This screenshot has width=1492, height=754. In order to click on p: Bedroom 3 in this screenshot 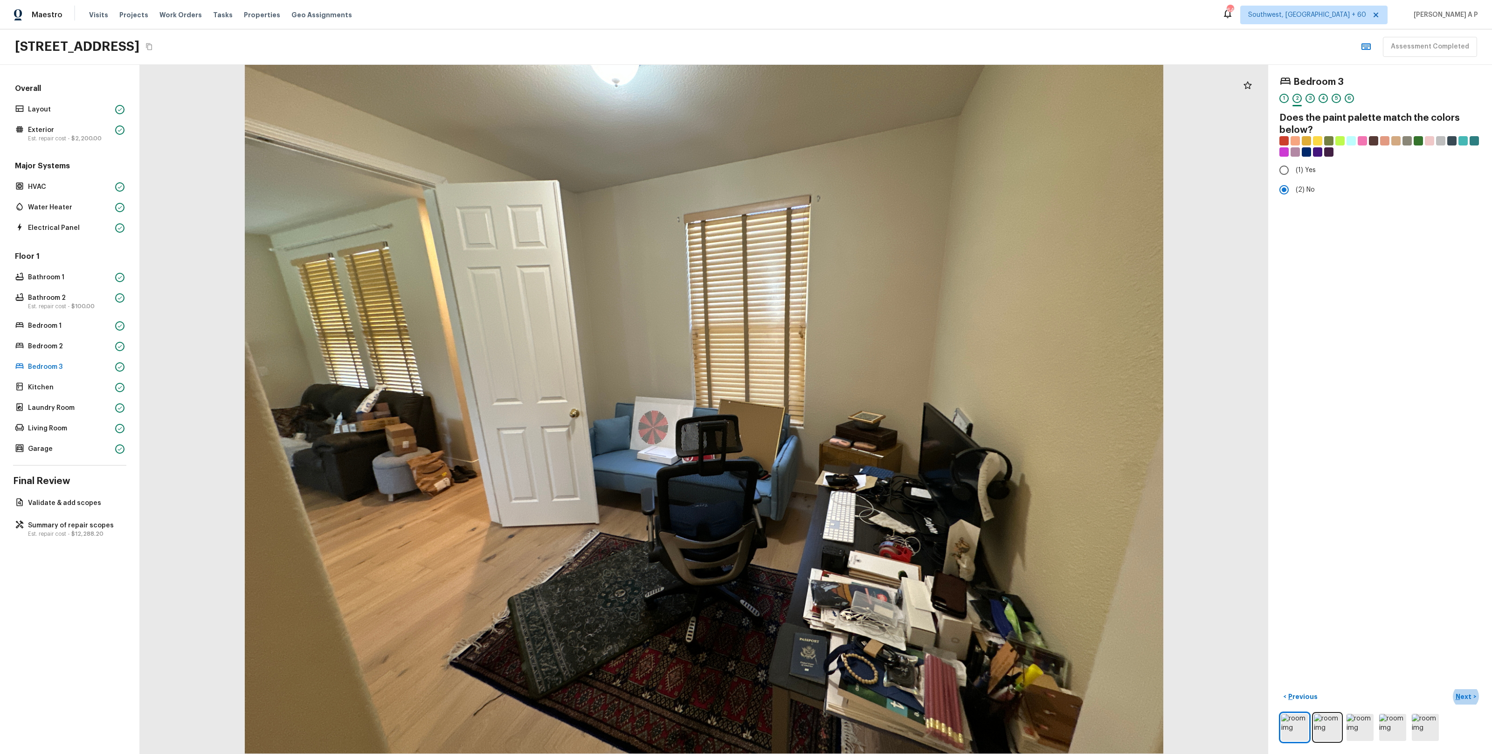, I will do `click(69, 367)`.